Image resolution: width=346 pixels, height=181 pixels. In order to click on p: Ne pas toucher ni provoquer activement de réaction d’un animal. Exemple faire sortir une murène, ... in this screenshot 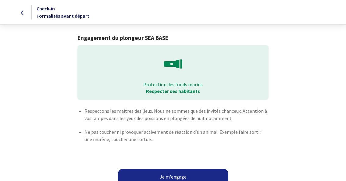, I will do `click(176, 135)`.